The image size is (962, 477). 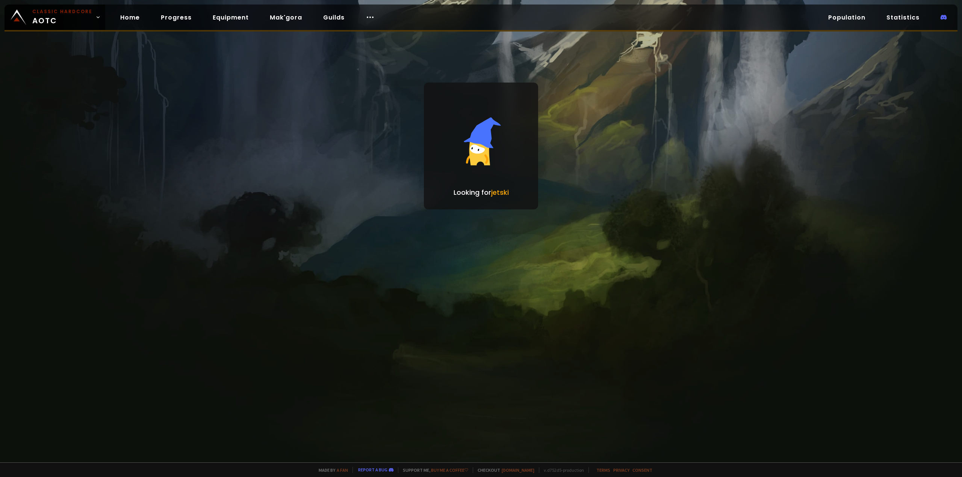 I want to click on p: Looking for, so click(x=481, y=192).